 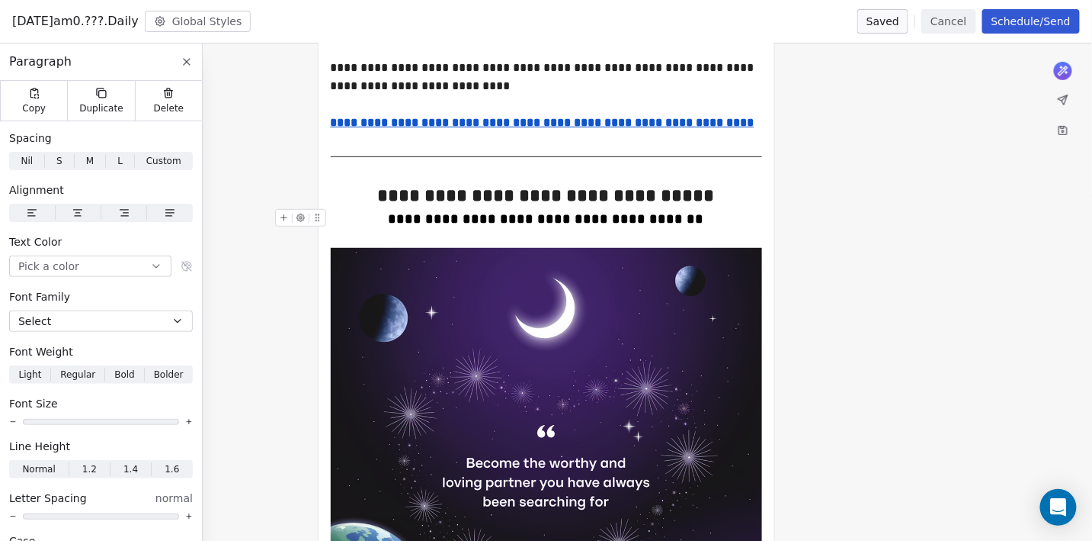 What do you see at coordinates (130, 469) in the screenshot?
I see `span: 1.4` at bounding box center [130, 469].